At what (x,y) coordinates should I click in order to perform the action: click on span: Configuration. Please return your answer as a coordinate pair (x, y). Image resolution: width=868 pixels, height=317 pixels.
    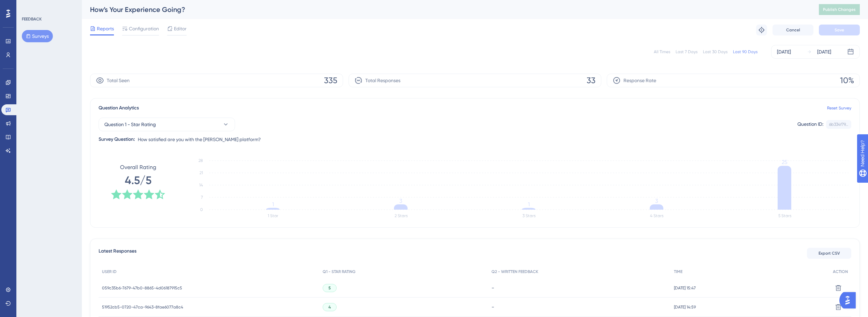
    Looking at the image, I should click on (144, 29).